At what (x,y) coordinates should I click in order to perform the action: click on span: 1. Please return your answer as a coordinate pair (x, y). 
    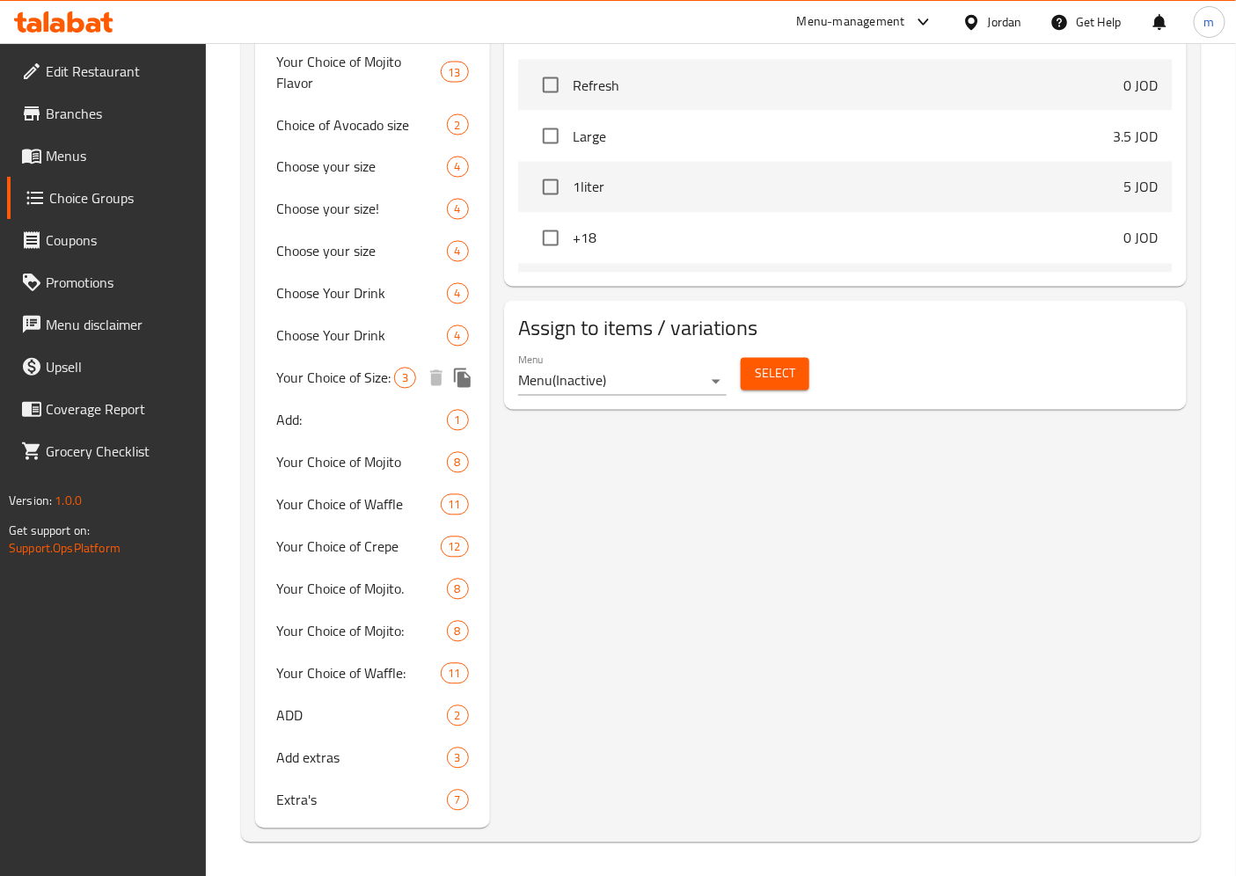
    Looking at the image, I should click on (457, 420).